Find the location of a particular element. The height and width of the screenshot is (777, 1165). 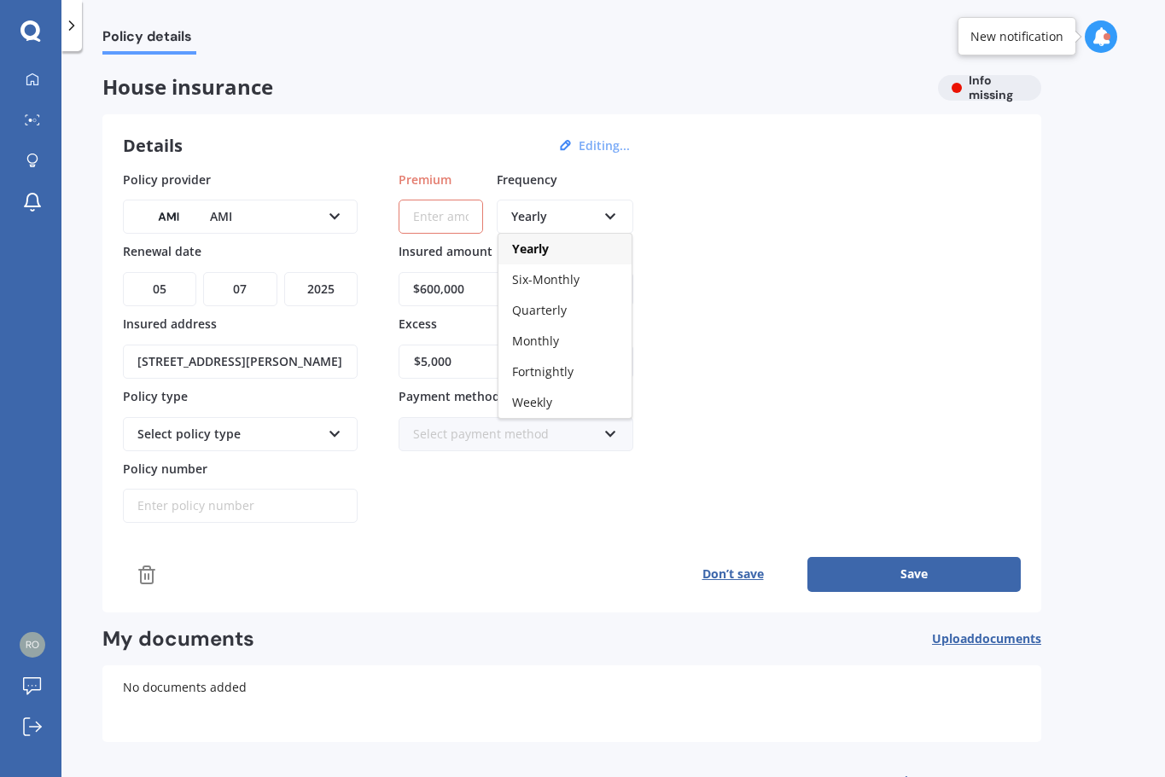

span: Renewal date is located at coordinates (162, 251).